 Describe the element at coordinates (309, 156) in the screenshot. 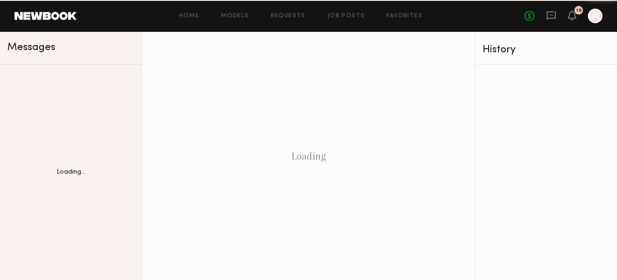

I see `div: Loading` at that location.